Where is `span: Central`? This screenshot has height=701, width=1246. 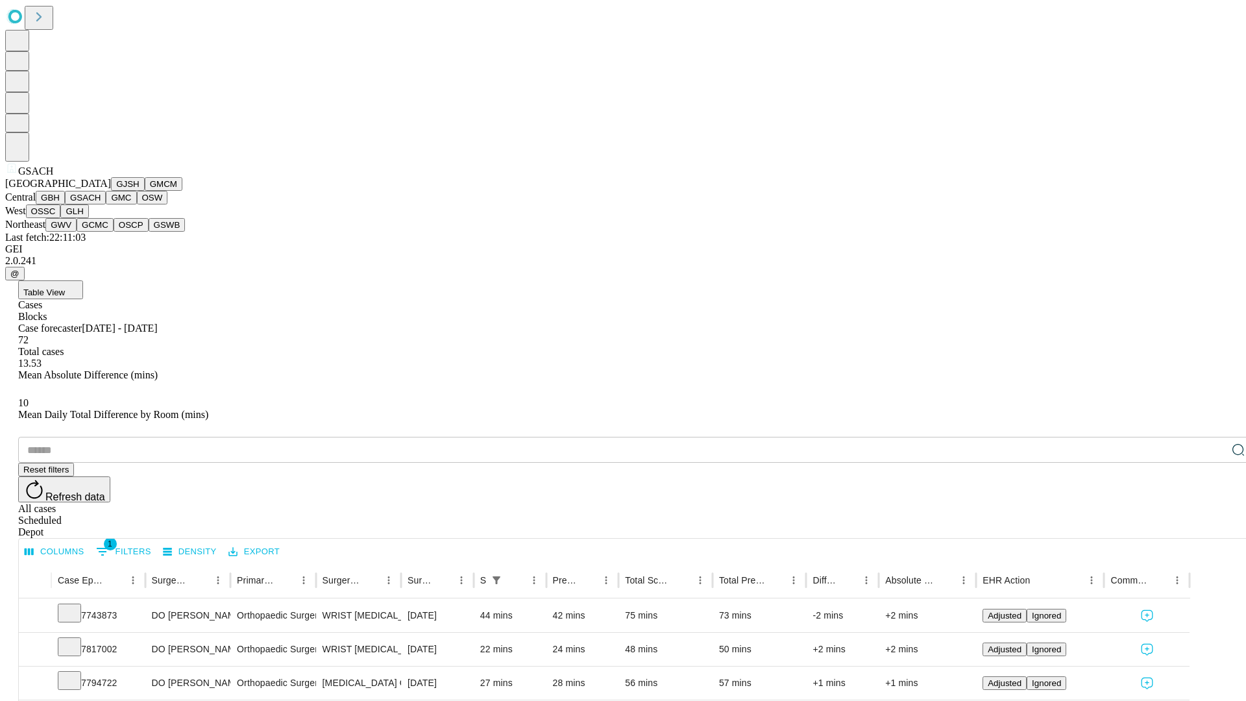
span: Central is located at coordinates (20, 197).